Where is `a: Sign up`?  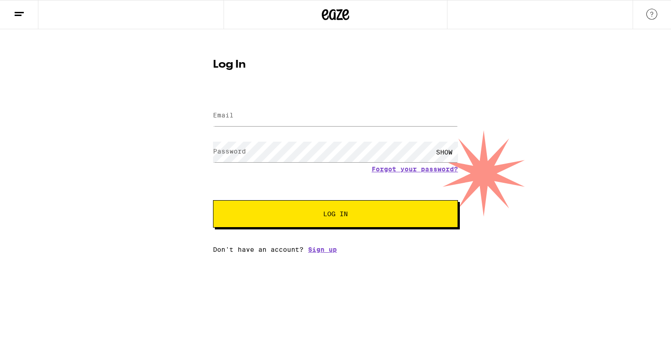 a: Sign up is located at coordinates (322, 250).